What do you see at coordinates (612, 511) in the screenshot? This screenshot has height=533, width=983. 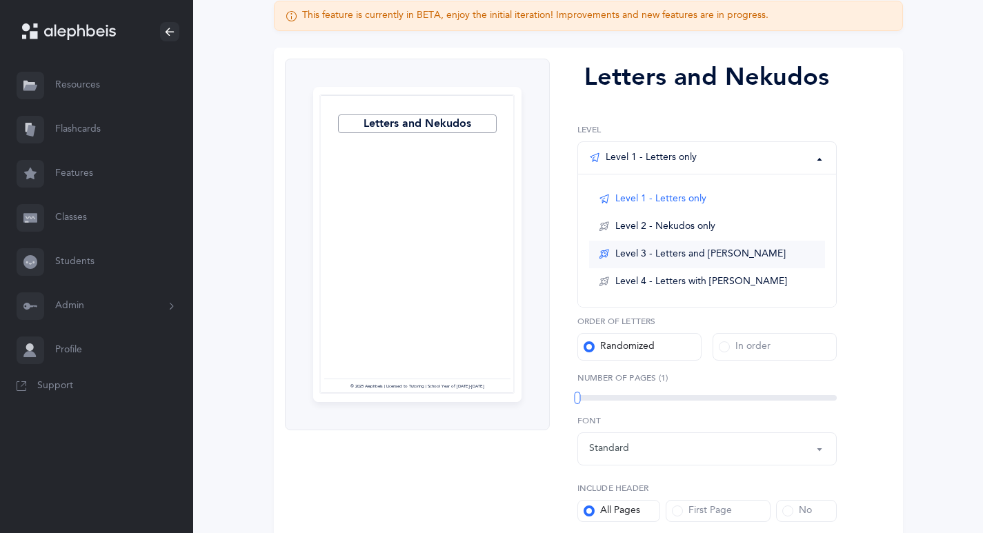 I see `div: All Pages` at bounding box center [612, 511].